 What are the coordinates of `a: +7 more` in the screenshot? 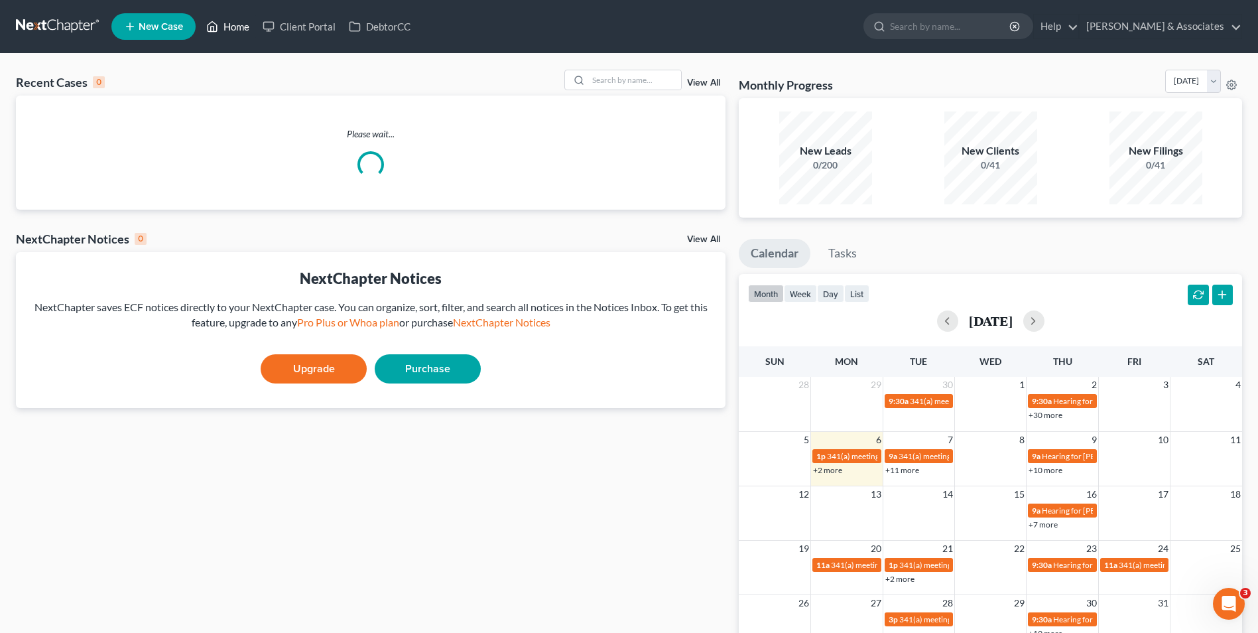 It's located at (1043, 524).